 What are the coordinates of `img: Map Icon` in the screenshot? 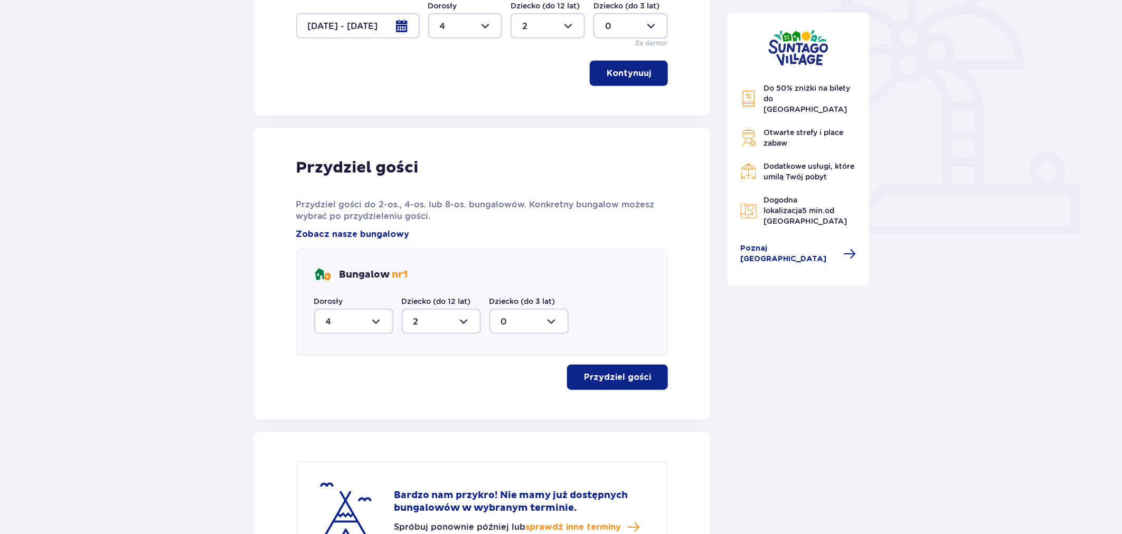 It's located at (749, 211).